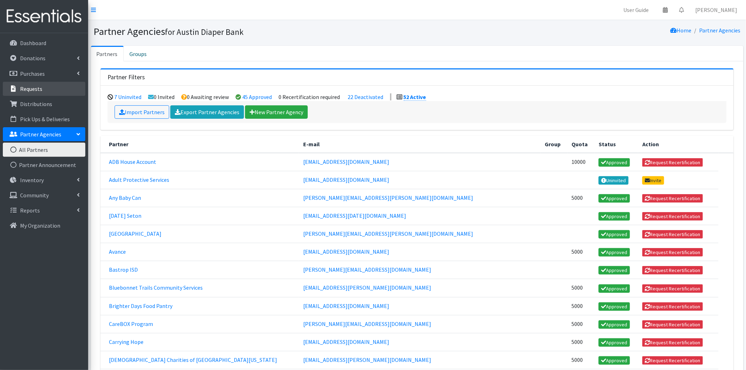  I want to click on th: Partner, so click(200, 144).